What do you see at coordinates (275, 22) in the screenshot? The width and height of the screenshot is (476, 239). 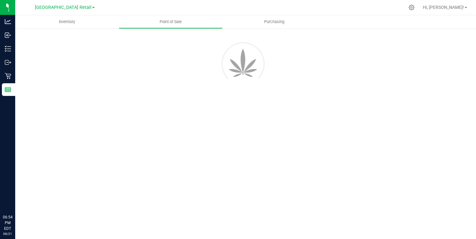 I see `a: Purchasing` at bounding box center [275, 22].